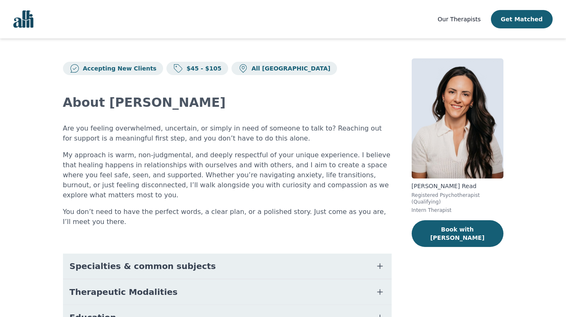 This screenshot has height=317, width=566. I want to click on p: My approach is warm, non-judgmental, and deeply respectful of your unique experience. I believe t..., so click(227, 175).